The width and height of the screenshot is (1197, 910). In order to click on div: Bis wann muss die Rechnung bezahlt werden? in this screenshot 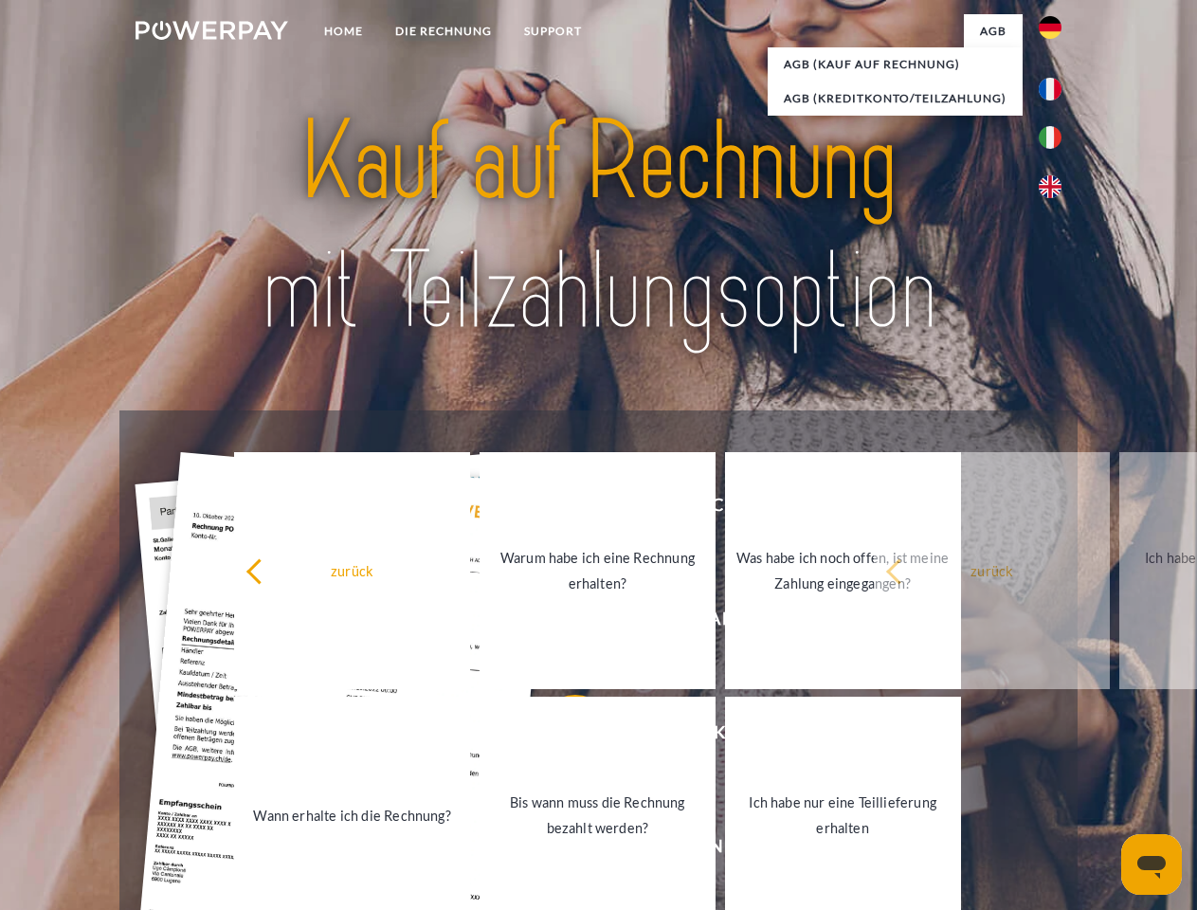, I will do `click(597, 815)`.